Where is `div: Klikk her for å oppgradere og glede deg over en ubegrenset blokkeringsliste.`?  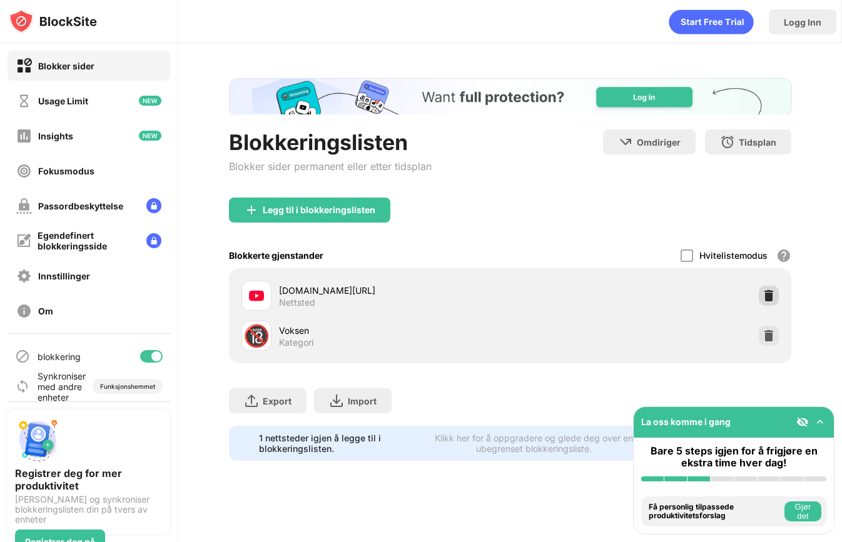
div: Klikk her for å oppgradere og glede deg over en ubegrenset blokkeringsliste. is located at coordinates (533, 443).